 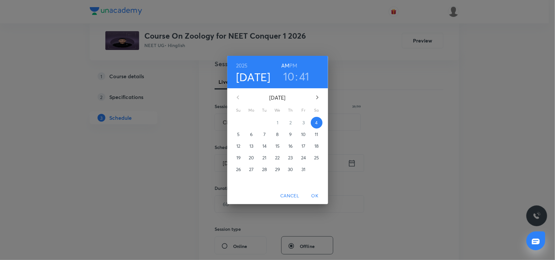 What do you see at coordinates (293, 66) in the screenshot?
I see `h6: PM` at bounding box center [293, 66].